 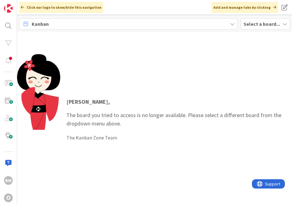 What do you see at coordinates (176, 112) in the screenshot?
I see `p: The board you tried to access is no longer available. Please select a different board from the dr...` at bounding box center [176, 112].